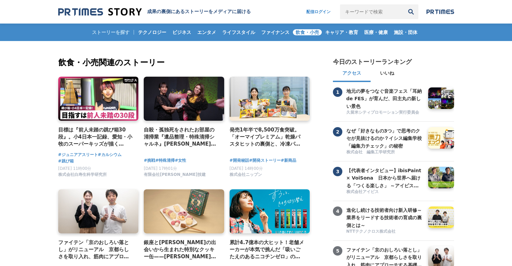 The image size is (512, 266). What do you see at coordinates (308, 32) in the screenshot?
I see `span: 飲食・小売` at bounding box center [308, 32].